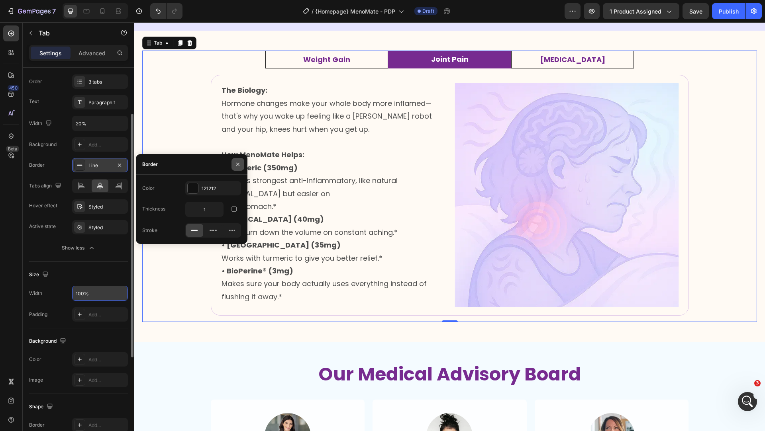  I want to click on button: Publish, so click(729, 11).